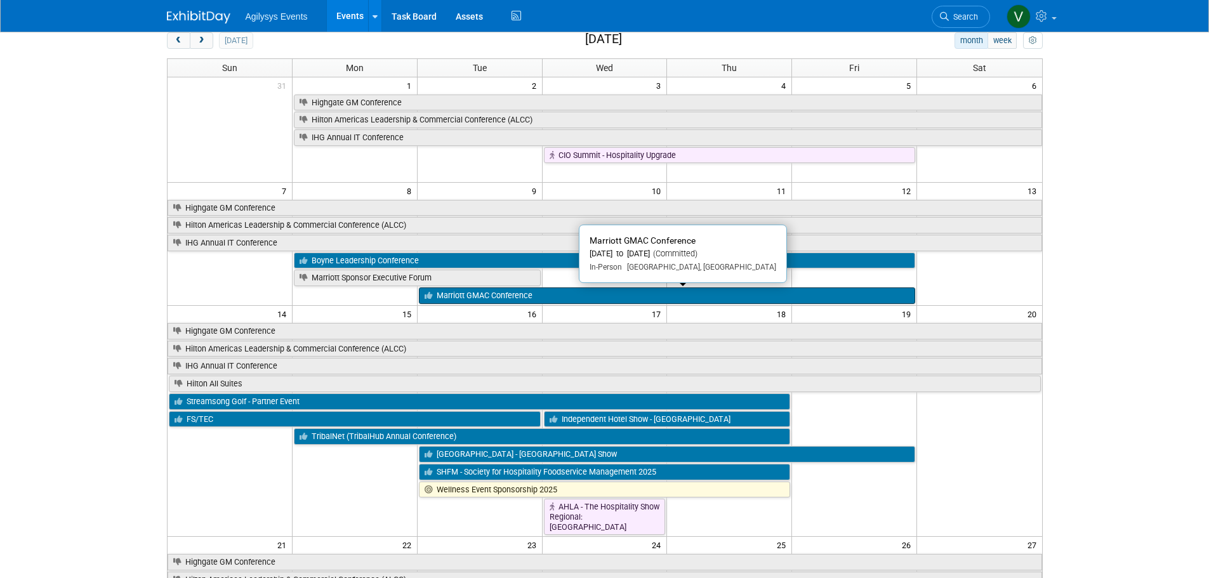 The height and width of the screenshot is (578, 1209). I want to click on a: Marriott GMAC Conference, so click(667, 296).